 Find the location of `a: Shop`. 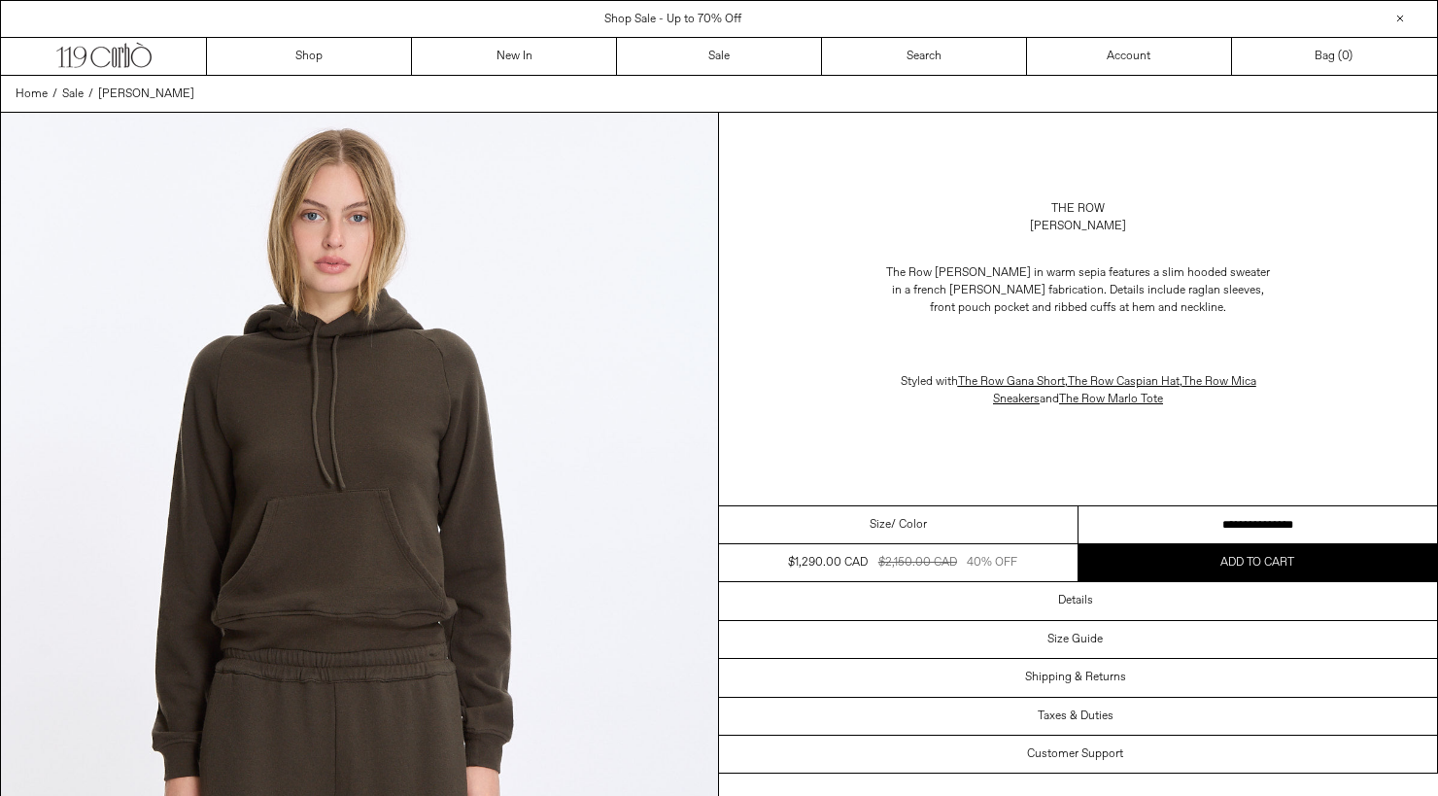

a: Shop is located at coordinates (309, 56).